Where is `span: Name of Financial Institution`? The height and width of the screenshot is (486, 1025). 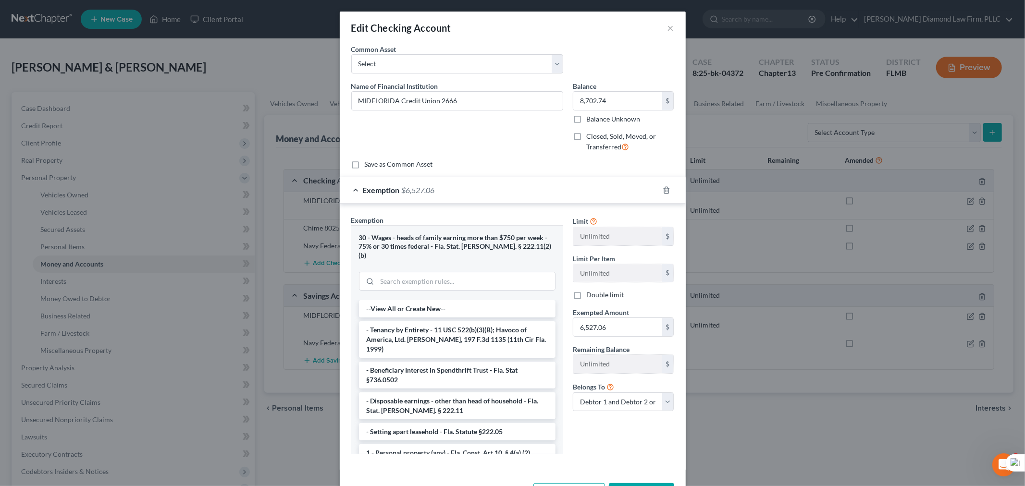 span: Name of Financial Institution is located at coordinates (395, 86).